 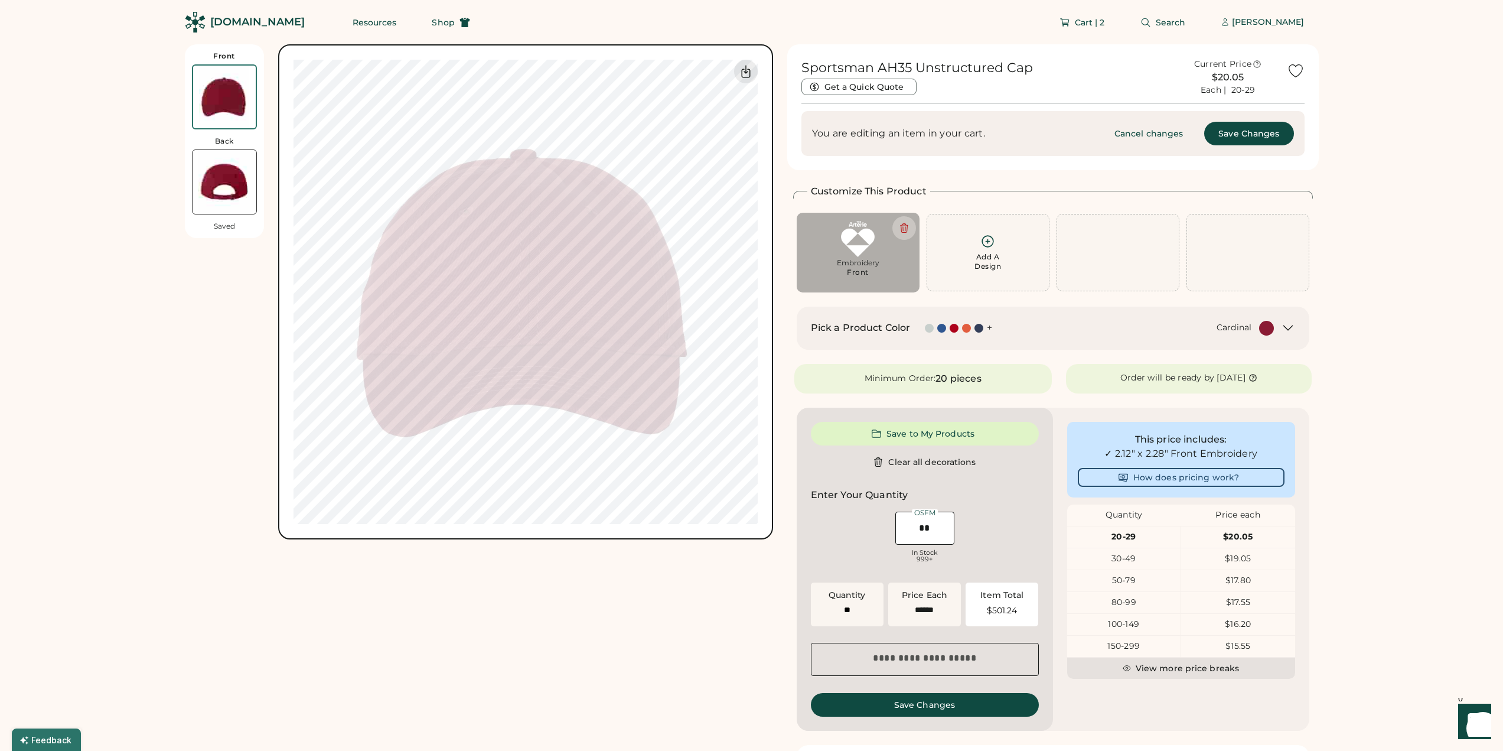 I want to click on div: Cardinal, so click(x=1234, y=328).